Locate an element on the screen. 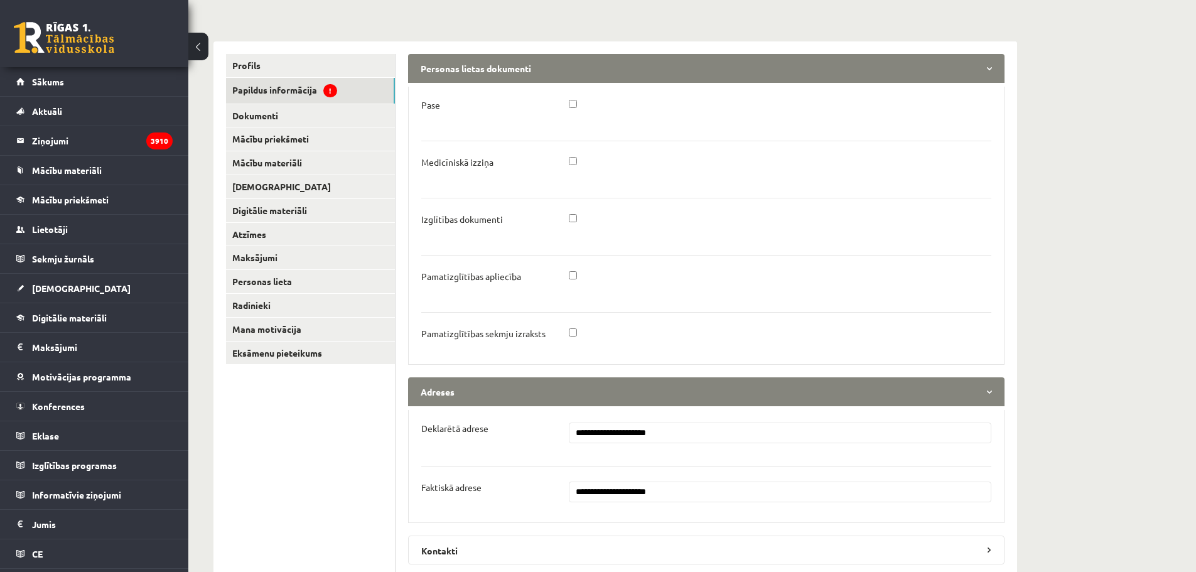 The width and height of the screenshot is (1196, 572). a: Aktuāli is located at coordinates (94, 111).